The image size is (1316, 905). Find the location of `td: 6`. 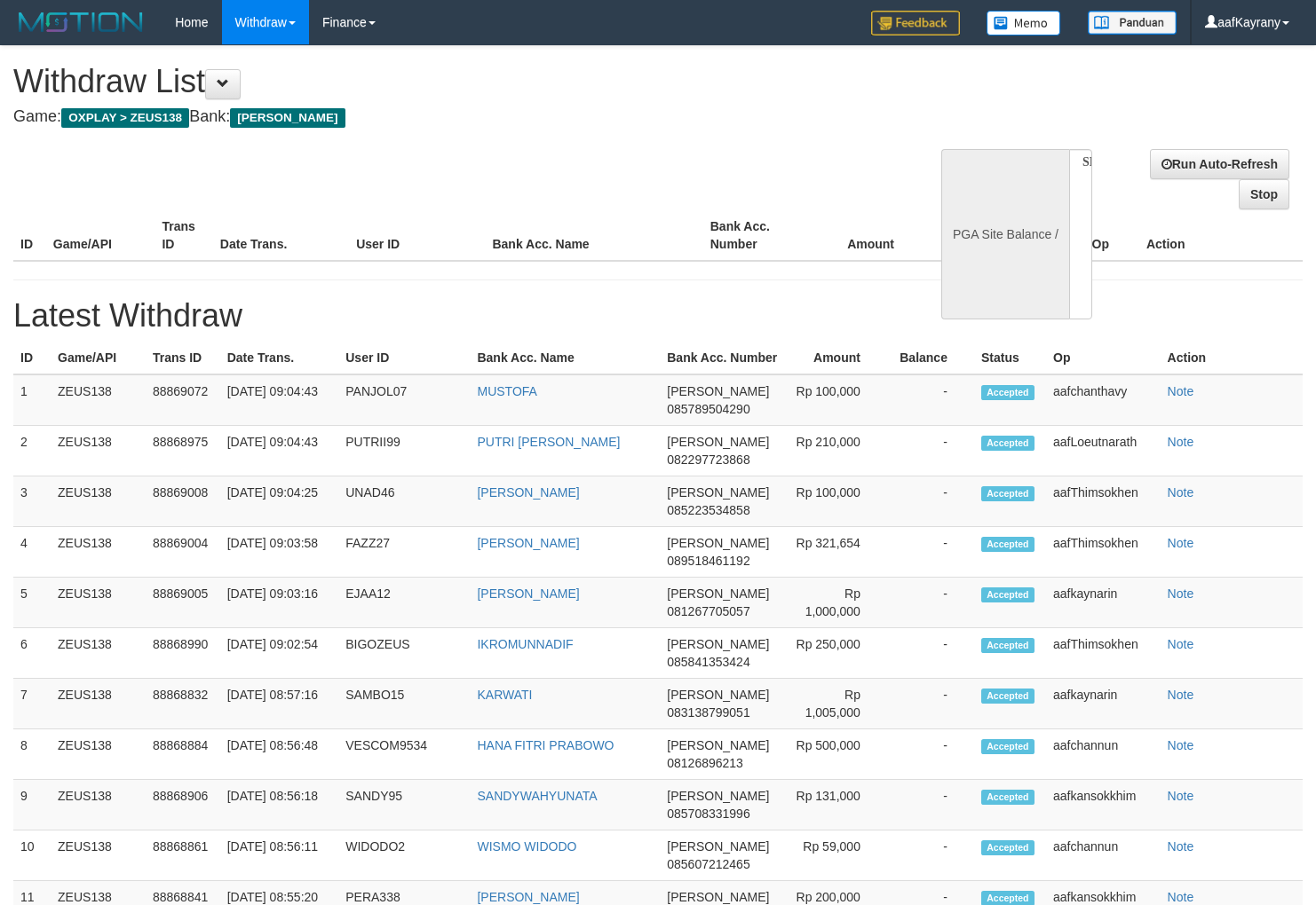

td: 6 is located at coordinates (32, 653).